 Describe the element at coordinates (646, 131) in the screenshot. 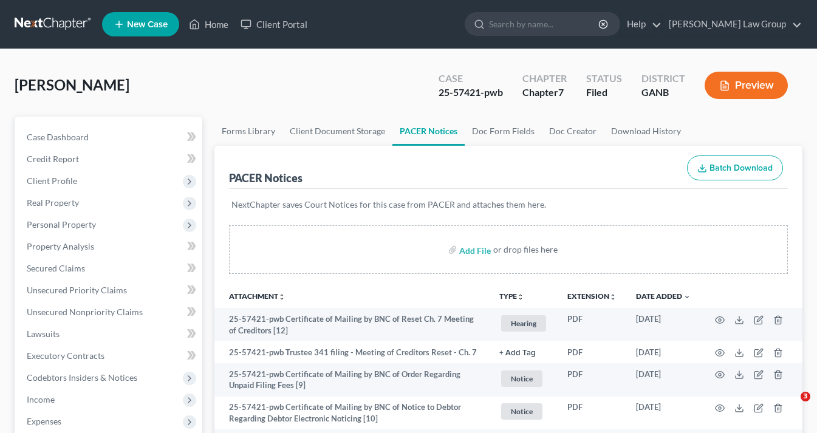

I see `a: Download History` at that location.